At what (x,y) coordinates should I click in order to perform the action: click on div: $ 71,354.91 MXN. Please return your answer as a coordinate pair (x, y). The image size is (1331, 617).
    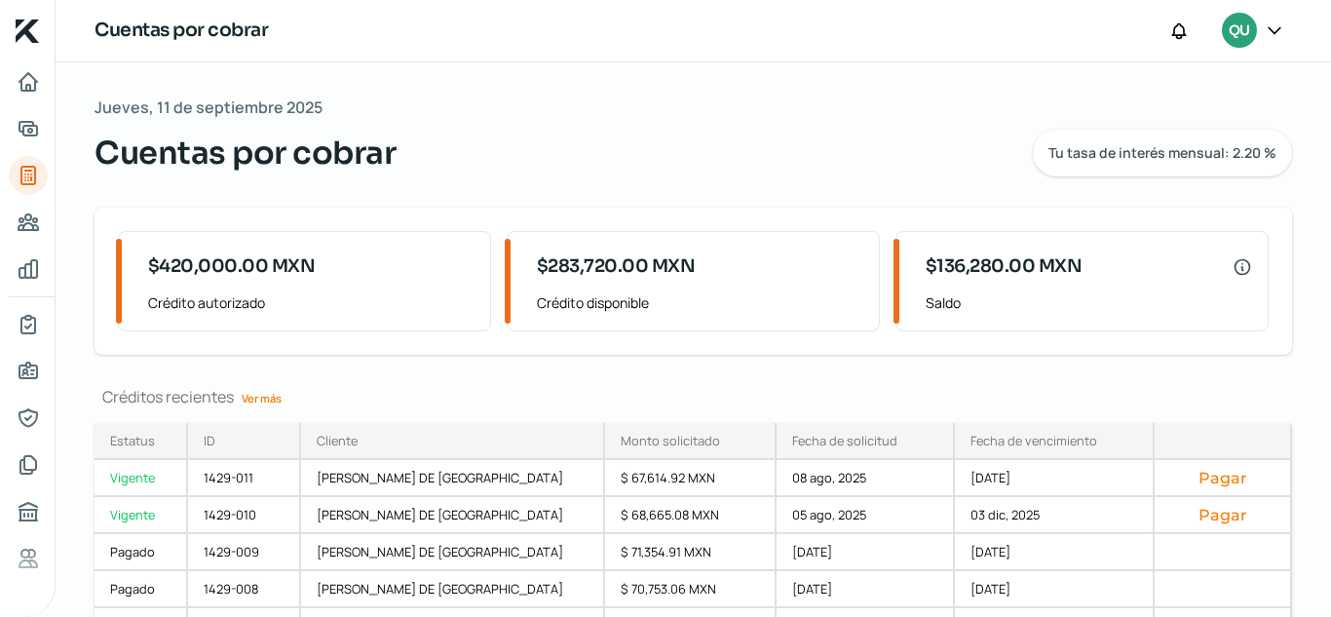
    Looking at the image, I should click on (691, 553).